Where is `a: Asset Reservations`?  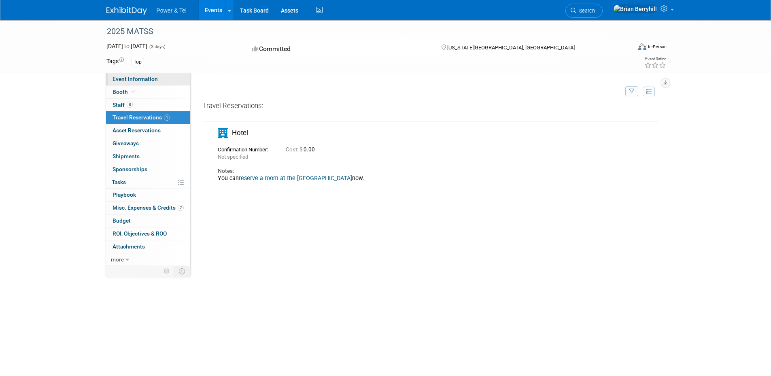
a: Asset Reservations is located at coordinates (148, 130).